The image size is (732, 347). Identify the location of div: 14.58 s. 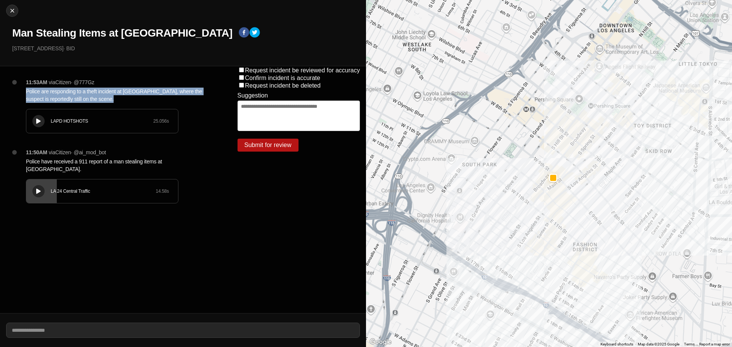
(162, 191).